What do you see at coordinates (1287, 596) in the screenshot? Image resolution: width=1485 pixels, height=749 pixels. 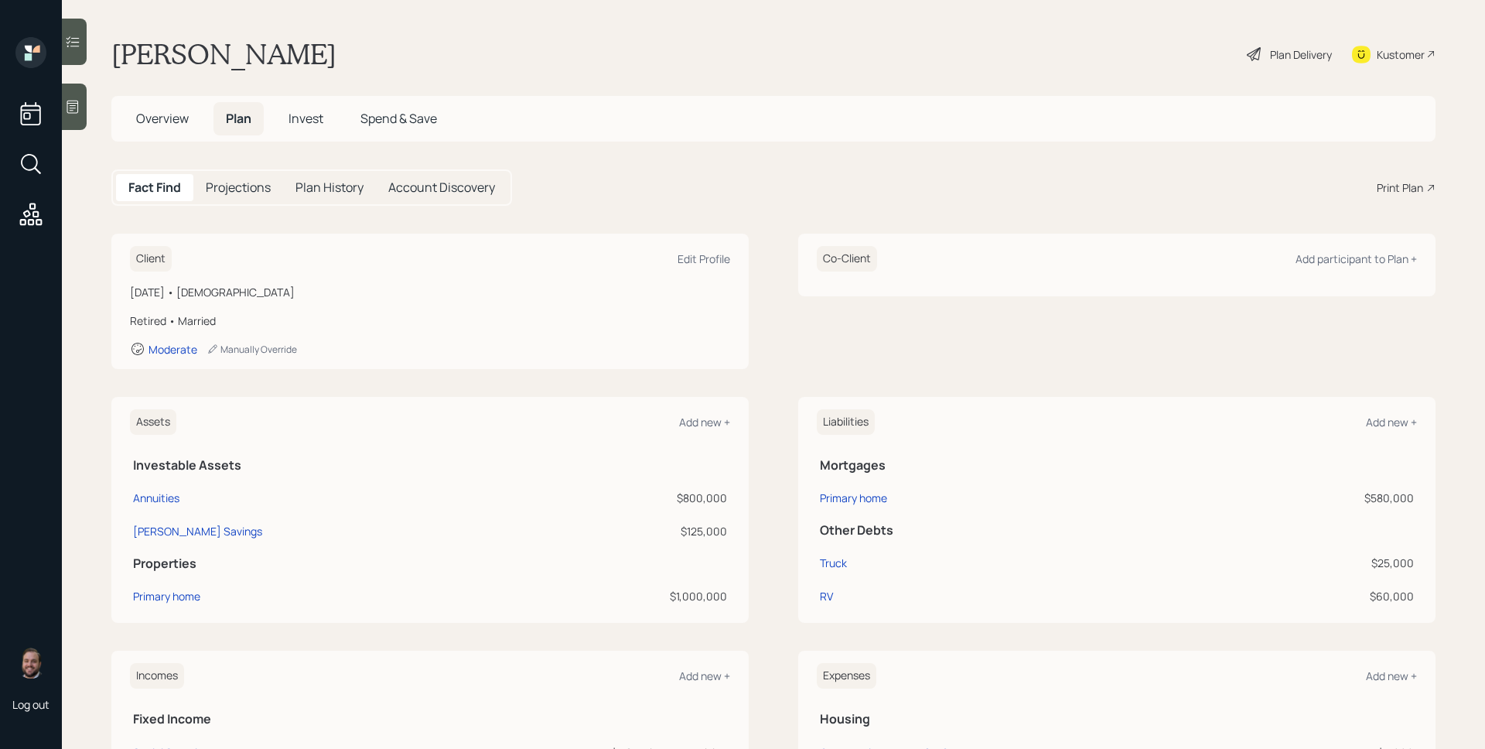 I see `div: $60,000` at bounding box center [1287, 596].